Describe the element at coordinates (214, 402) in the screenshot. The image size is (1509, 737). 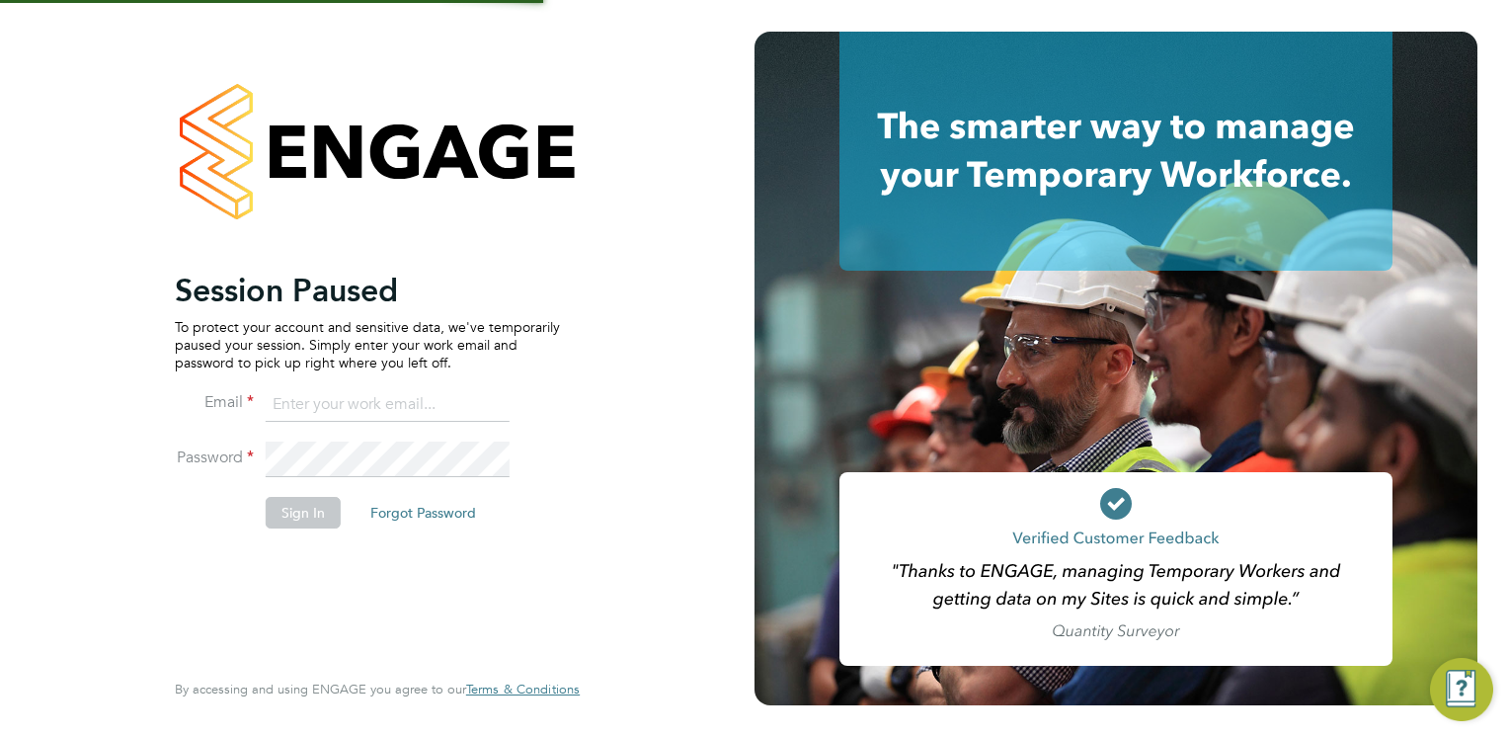
I see `label: Email` at that location.